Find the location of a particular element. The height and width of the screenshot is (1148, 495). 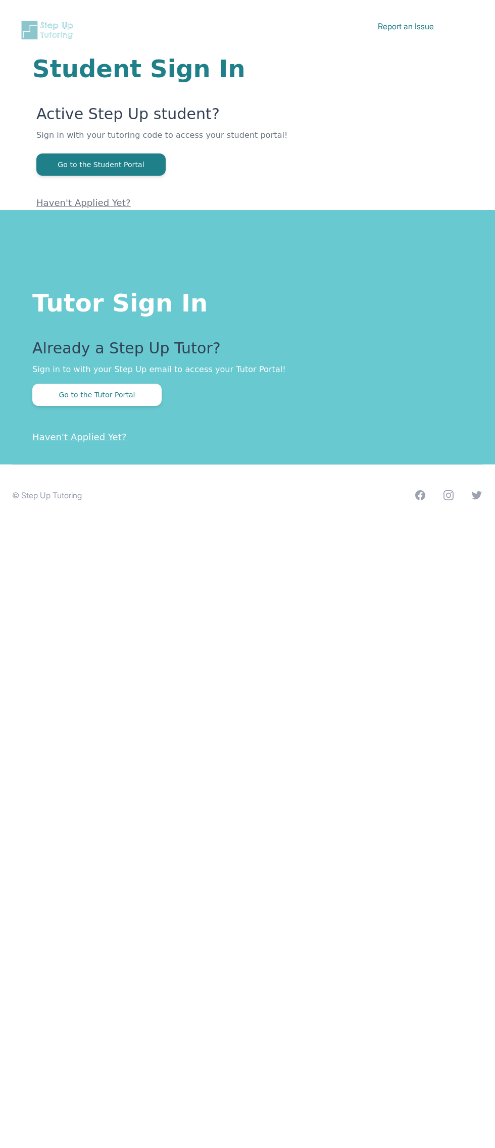

a: Go to the Student Portal is located at coordinates (101, 164).